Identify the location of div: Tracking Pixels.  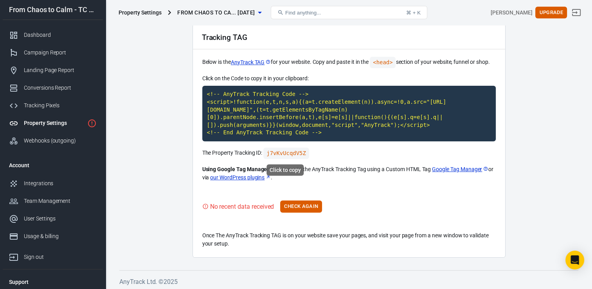
(60, 105).